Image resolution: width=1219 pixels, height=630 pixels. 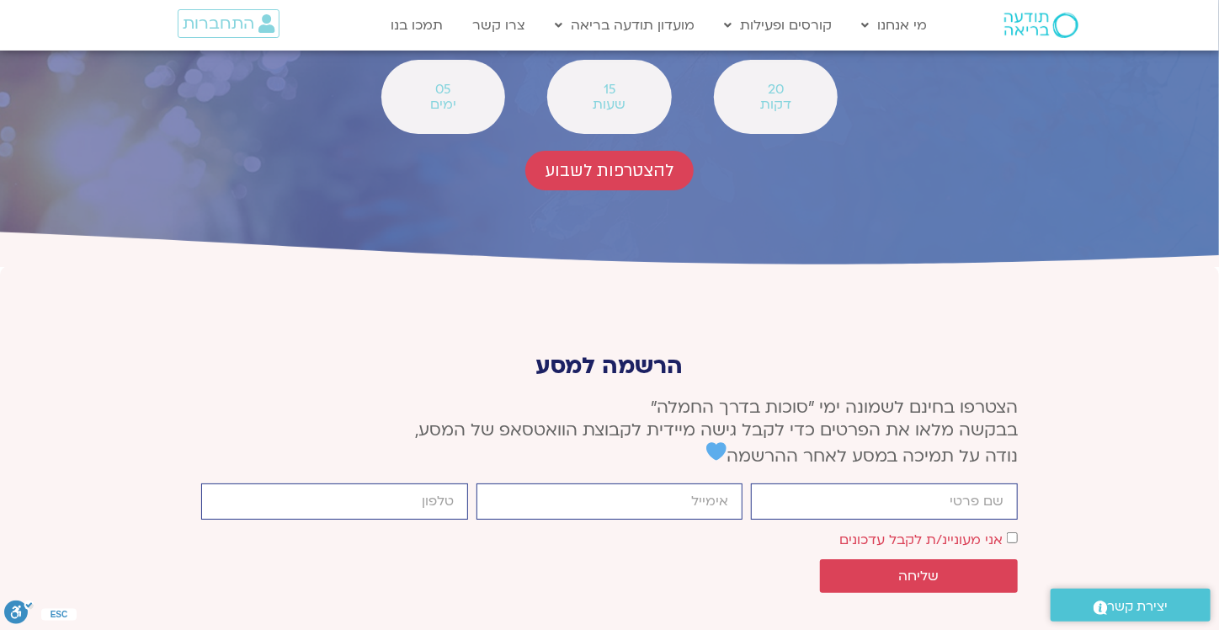 I want to click on form: טופס חדש, so click(x=609, y=542).